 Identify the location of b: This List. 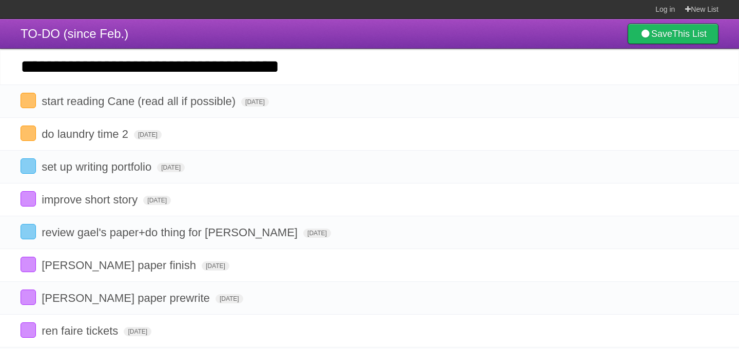
(689, 34).